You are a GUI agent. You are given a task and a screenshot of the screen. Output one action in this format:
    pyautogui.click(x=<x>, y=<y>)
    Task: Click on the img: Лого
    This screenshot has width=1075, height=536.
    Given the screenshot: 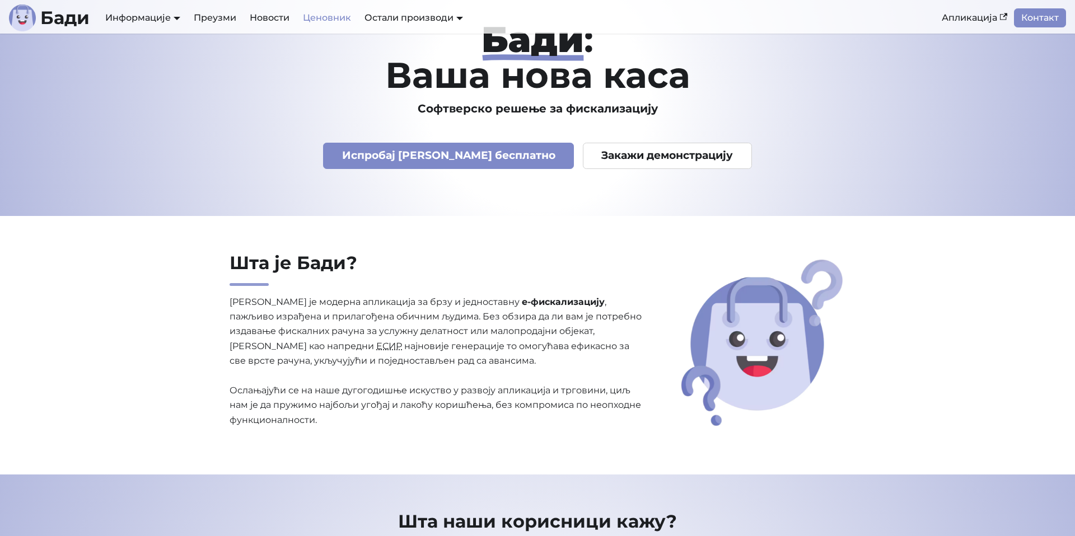 What is the action you would take?
    pyautogui.click(x=22, y=18)
    